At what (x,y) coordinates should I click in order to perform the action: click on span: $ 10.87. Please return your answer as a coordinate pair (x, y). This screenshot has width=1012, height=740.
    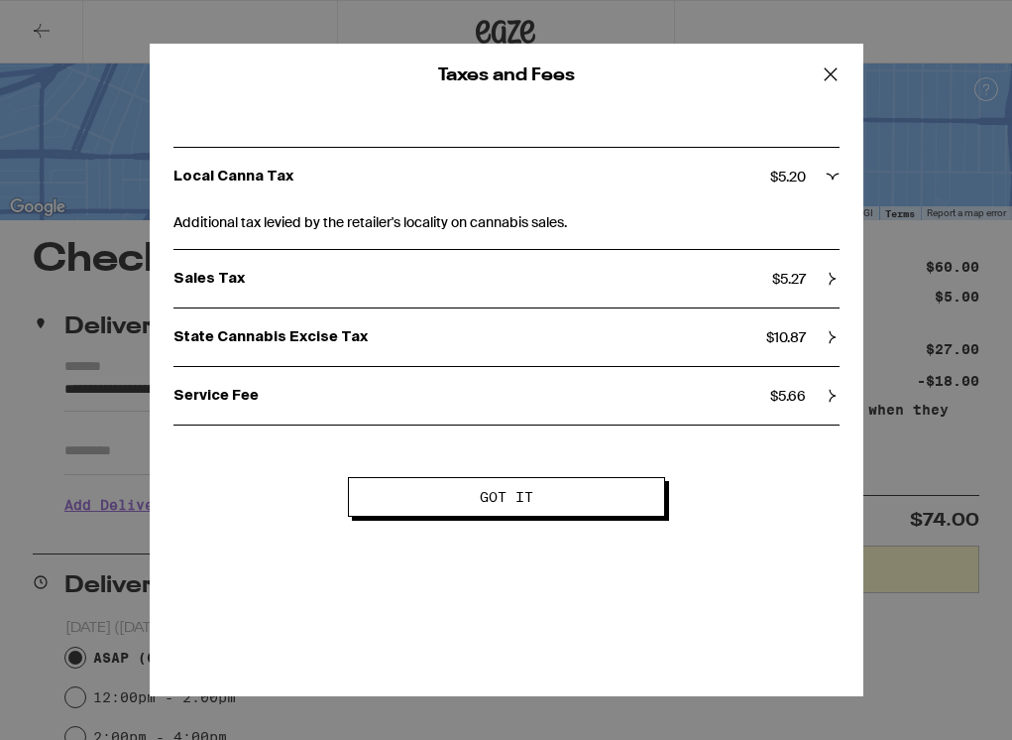
    Looking at the image, I should click on (786, 337).